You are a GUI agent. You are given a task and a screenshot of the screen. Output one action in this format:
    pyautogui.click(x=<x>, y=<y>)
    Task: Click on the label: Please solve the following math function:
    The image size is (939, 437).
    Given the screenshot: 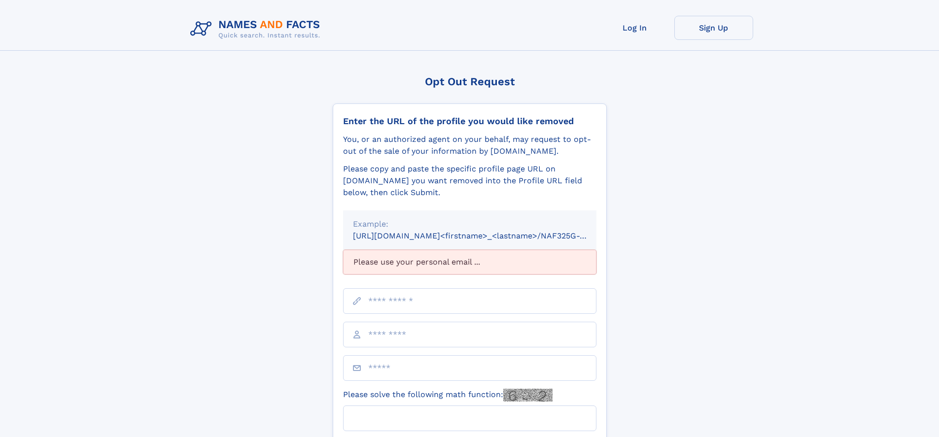 What is the action you would take?
    pyautogui.click(x=447, y=395)
    